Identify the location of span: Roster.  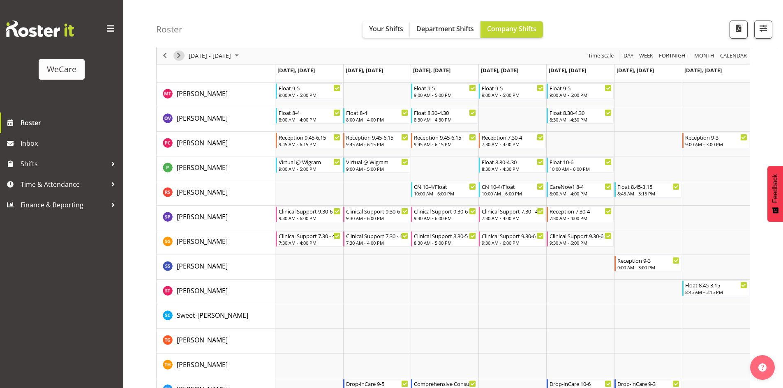
(70, 123).